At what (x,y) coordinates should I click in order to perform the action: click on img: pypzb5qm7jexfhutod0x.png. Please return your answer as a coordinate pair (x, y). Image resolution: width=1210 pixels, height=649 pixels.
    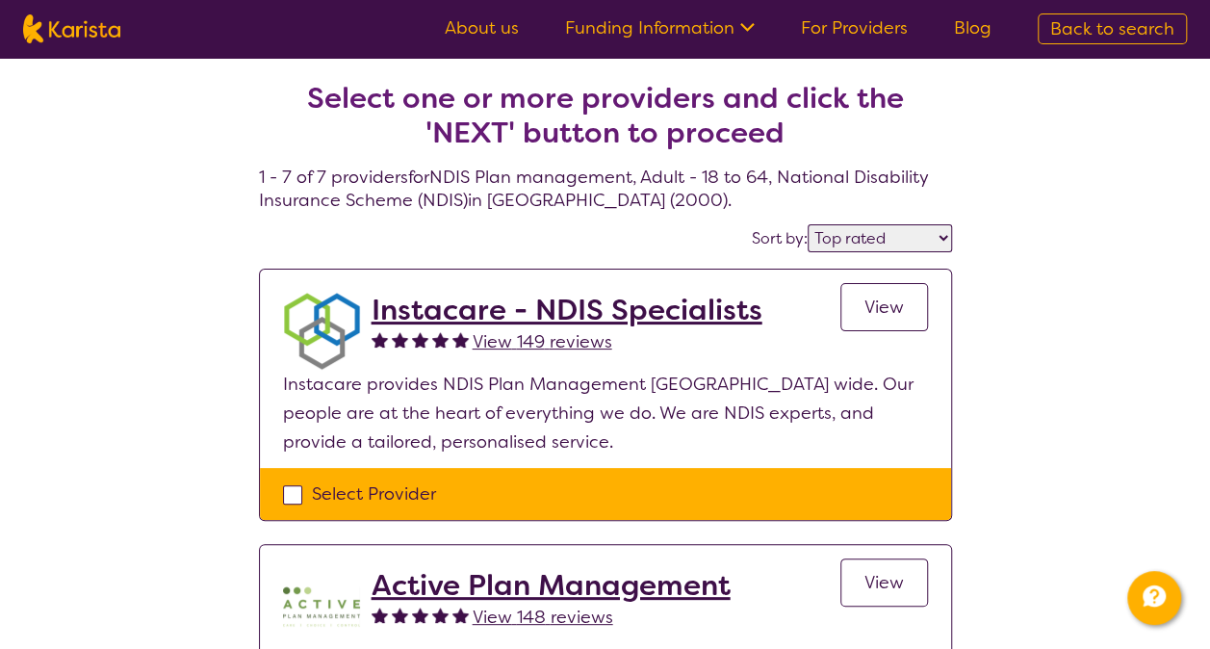
    Looking at the image, I should click on (322, 607).